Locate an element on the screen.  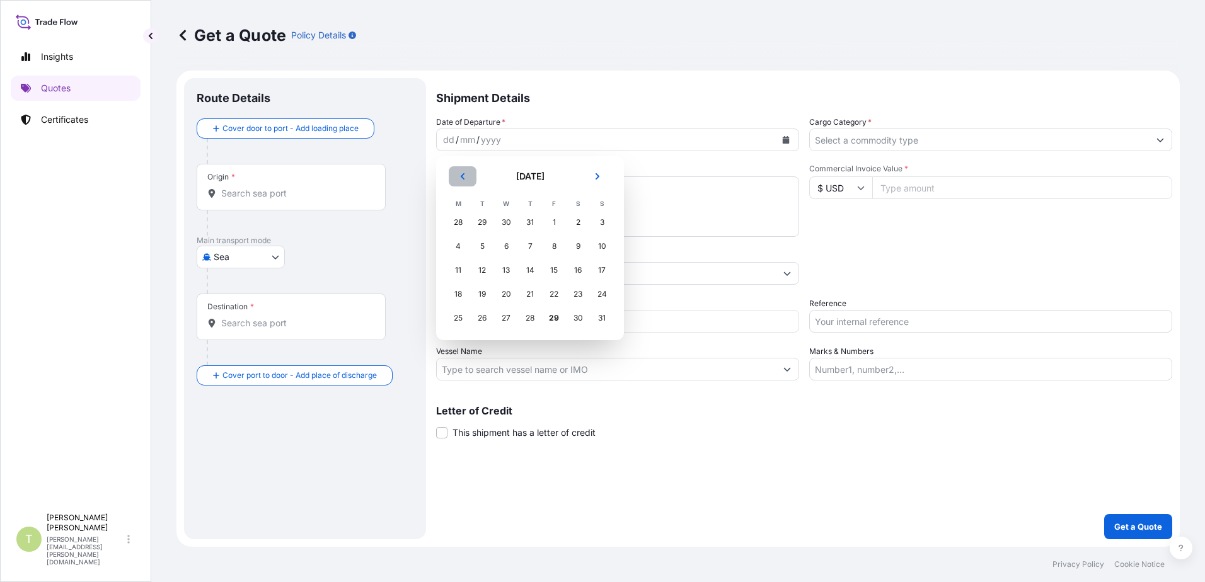
div: Monday 4 August 2025 is located at coordinates (458, 246).